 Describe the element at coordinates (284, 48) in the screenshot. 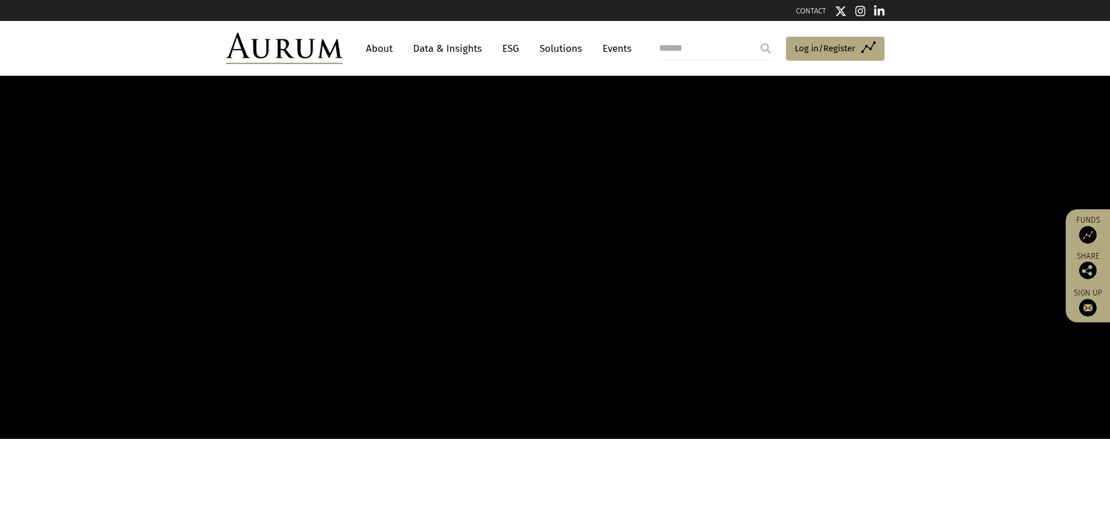

I see `img: Aurum` at that location.